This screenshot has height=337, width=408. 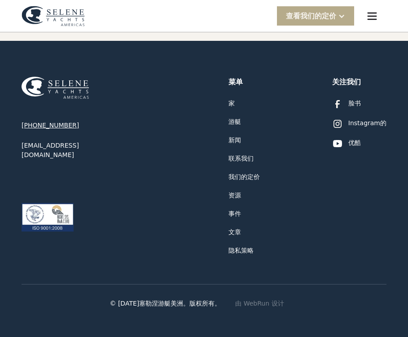 I want to click on div: 脸书, so click(x=355, y=103).